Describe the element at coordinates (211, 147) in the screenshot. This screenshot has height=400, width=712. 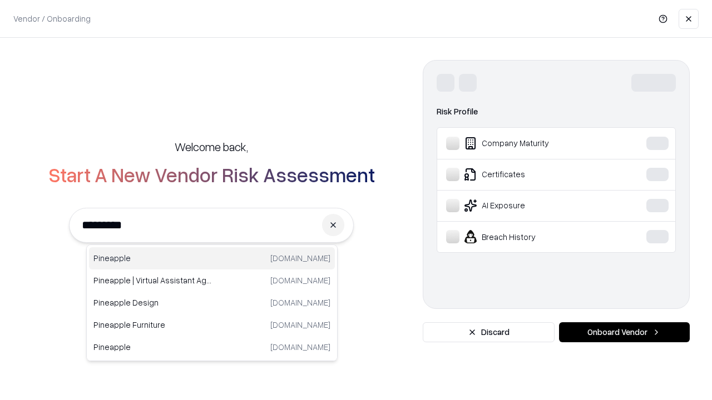
I see `h5: Welcome back,` at that location.